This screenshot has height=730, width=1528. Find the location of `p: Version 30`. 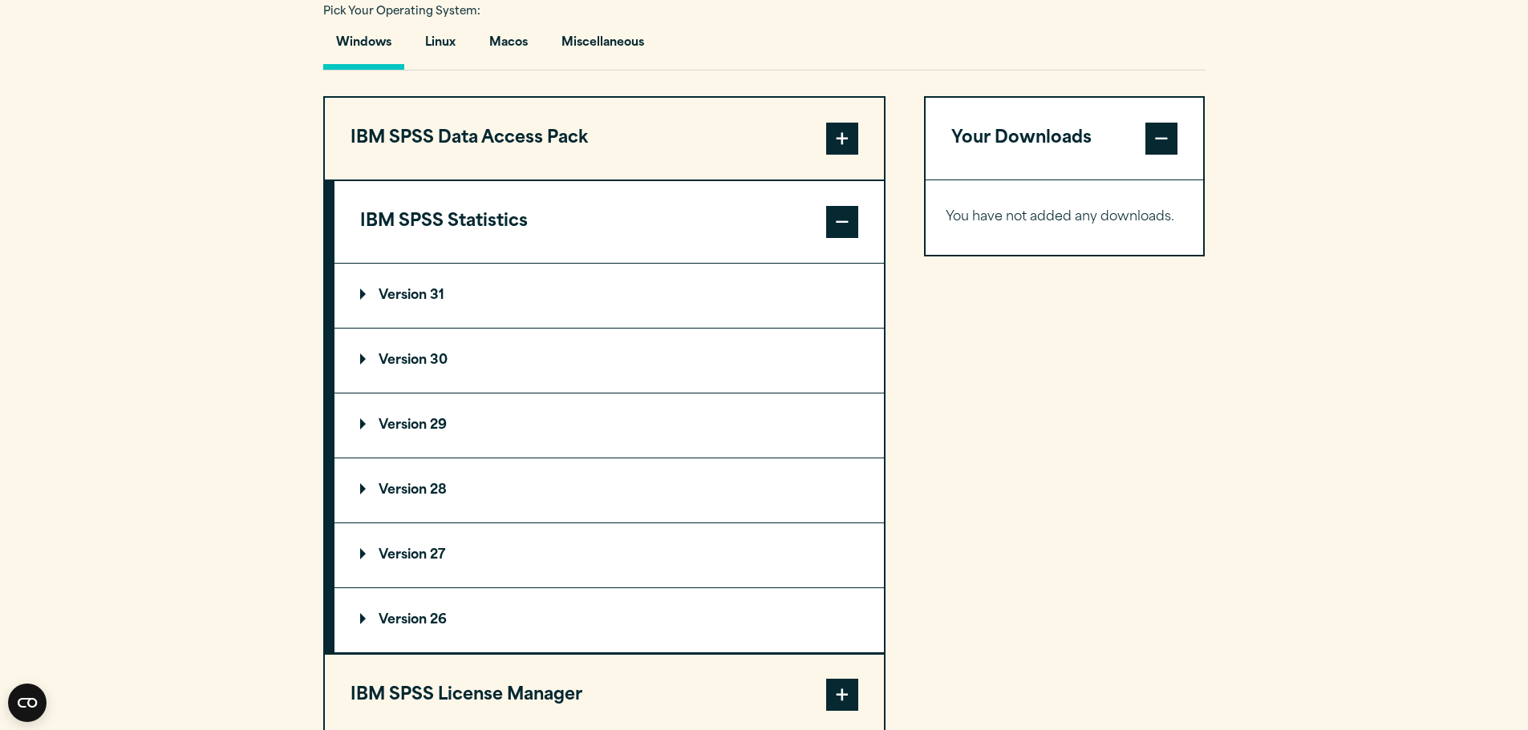

p: Version 30 is located at coordinates (403, 361).